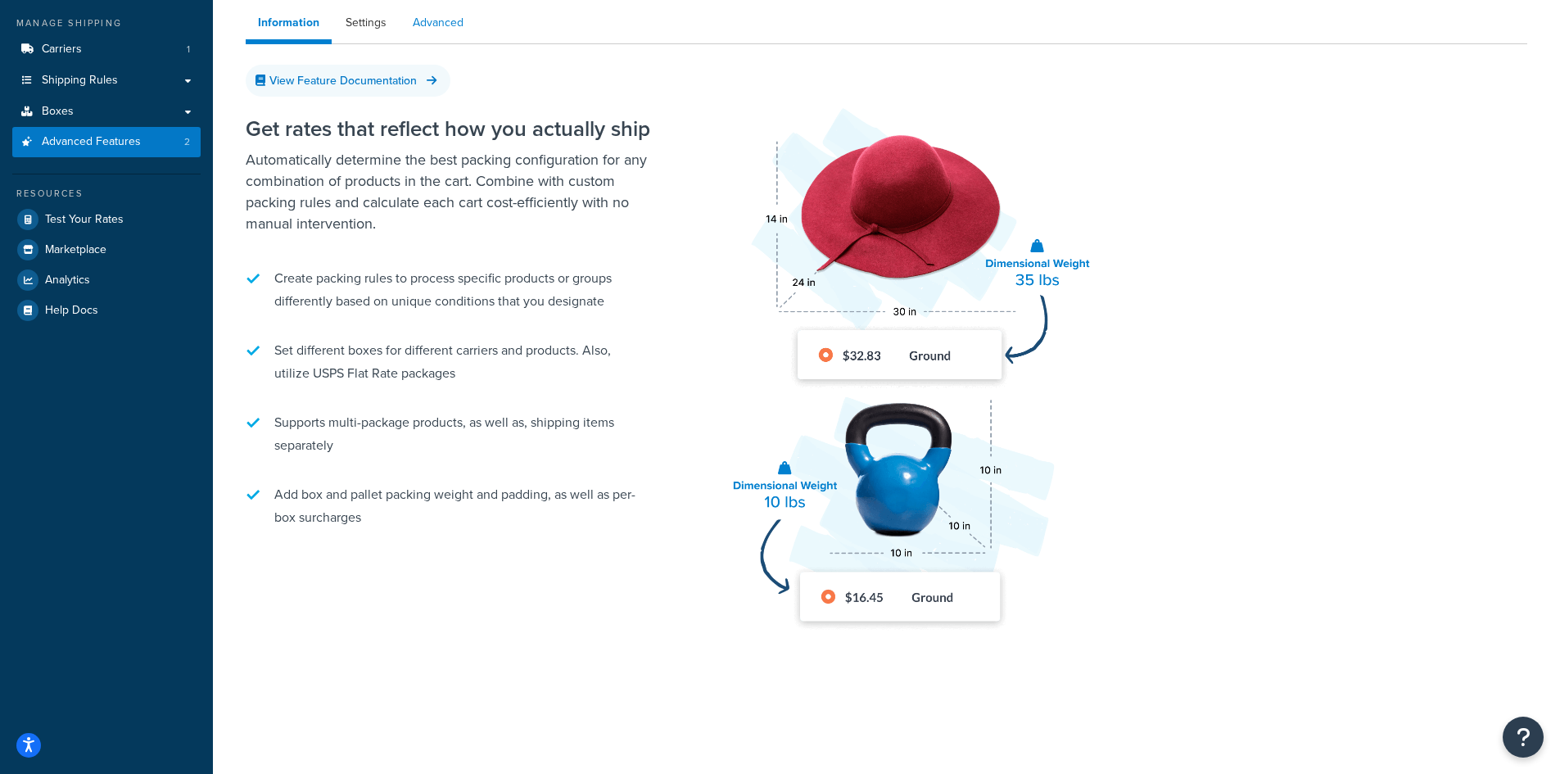 The image size is (1560, 774). I want to click on span: Test Your Rates, so click(84, 219).